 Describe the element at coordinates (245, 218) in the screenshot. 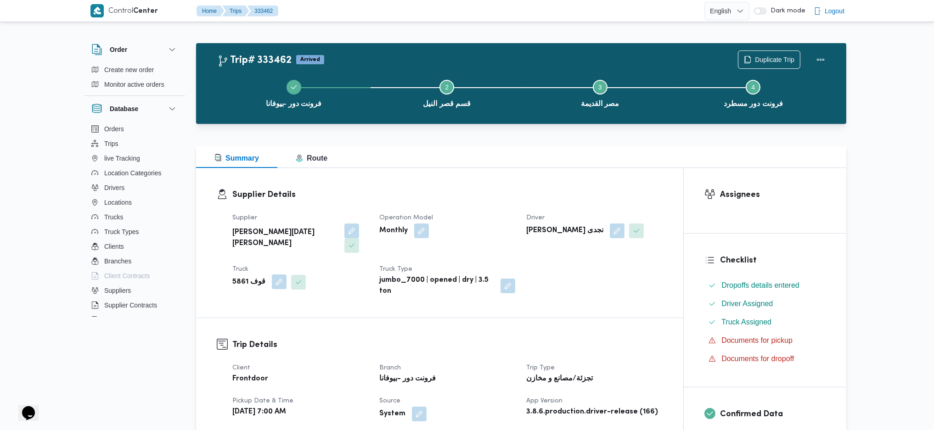

I see `span: Supplier` at that location.